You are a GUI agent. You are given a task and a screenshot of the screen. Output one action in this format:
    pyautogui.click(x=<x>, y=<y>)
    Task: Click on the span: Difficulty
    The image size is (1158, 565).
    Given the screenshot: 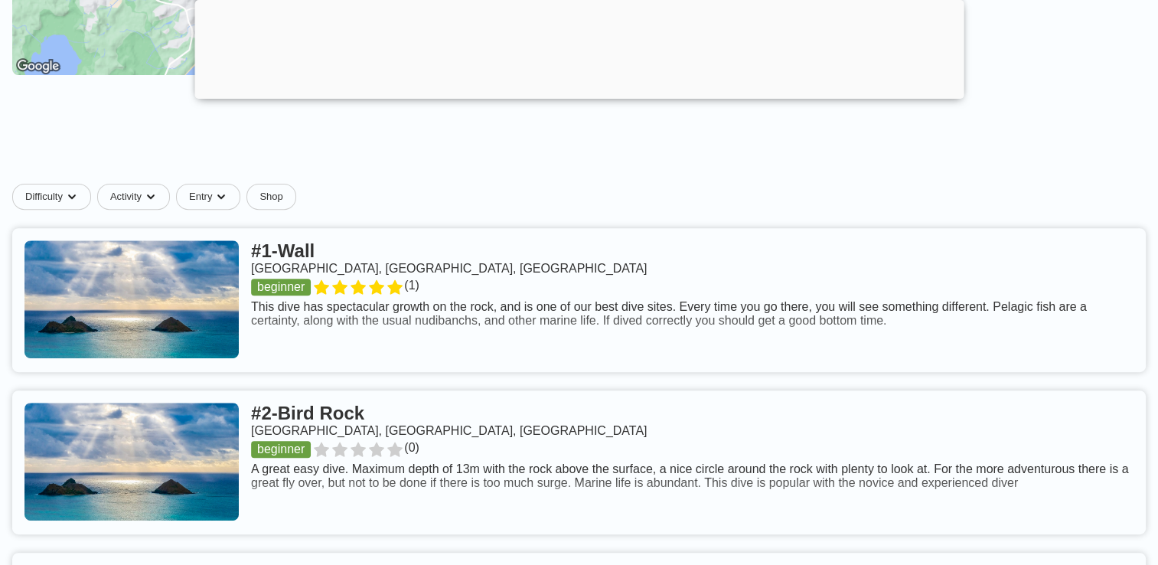 What is the action you would take?
    pyautogui.click(x=44, y=197)
    